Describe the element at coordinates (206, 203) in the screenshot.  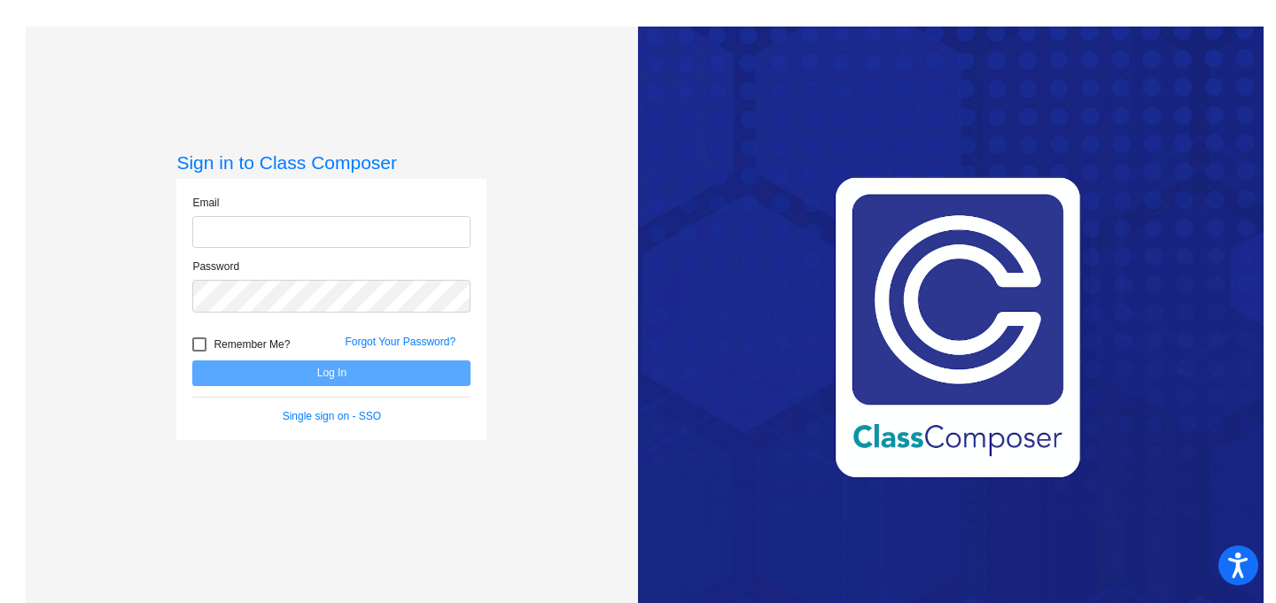
I see `label: Email` at that location.